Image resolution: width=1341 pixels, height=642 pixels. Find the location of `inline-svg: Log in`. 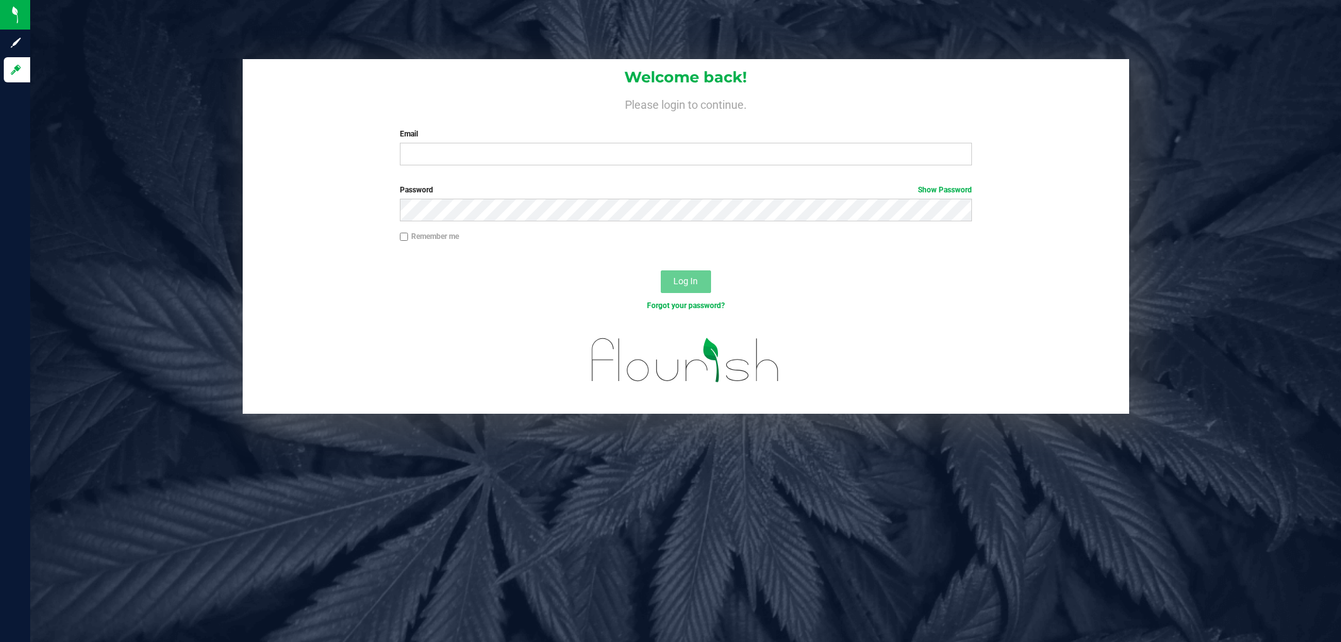

inline-svg: Log in is located at coordinates (16, 70).